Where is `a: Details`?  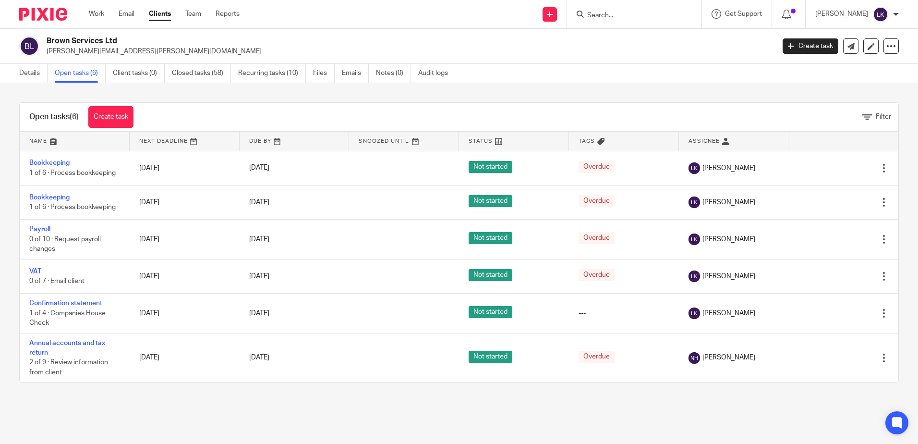
a: Details is located at coordinates (33, 73).